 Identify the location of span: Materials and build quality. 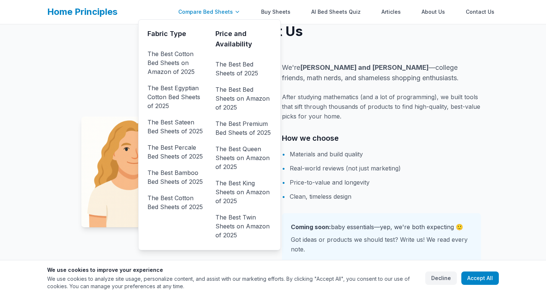
(326, 154).